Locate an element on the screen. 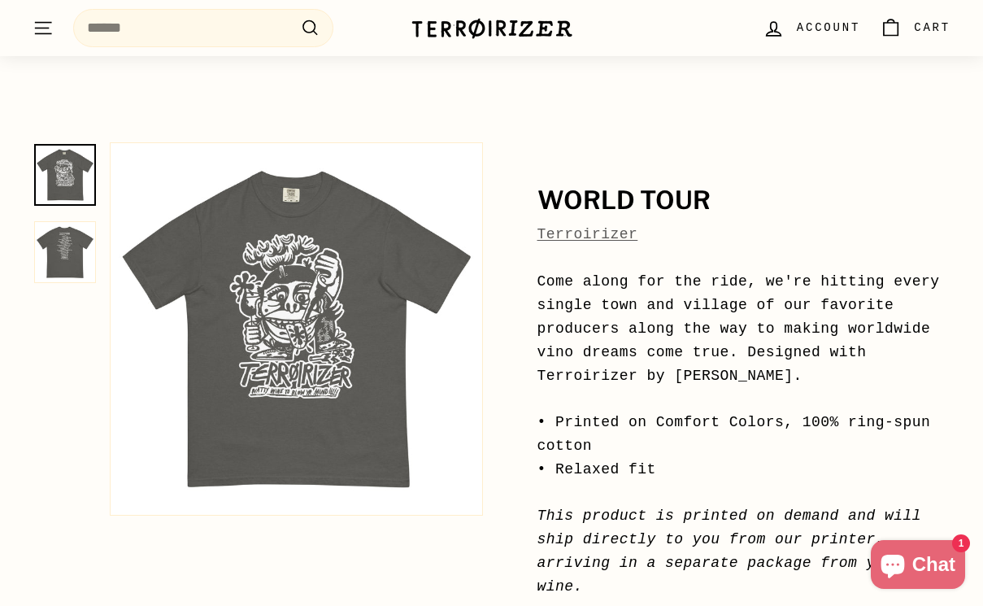 This screenshot has width=983, height=606. a: Terroirizer is located at coordinates (588, 234).